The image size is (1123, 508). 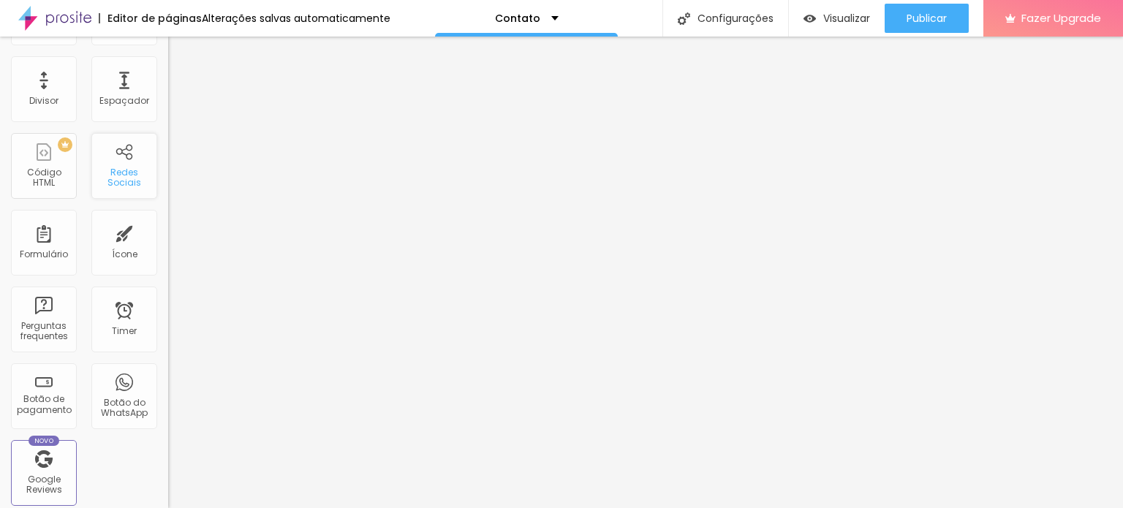 I want to click on p: Contato, so click(x=518, y=18).